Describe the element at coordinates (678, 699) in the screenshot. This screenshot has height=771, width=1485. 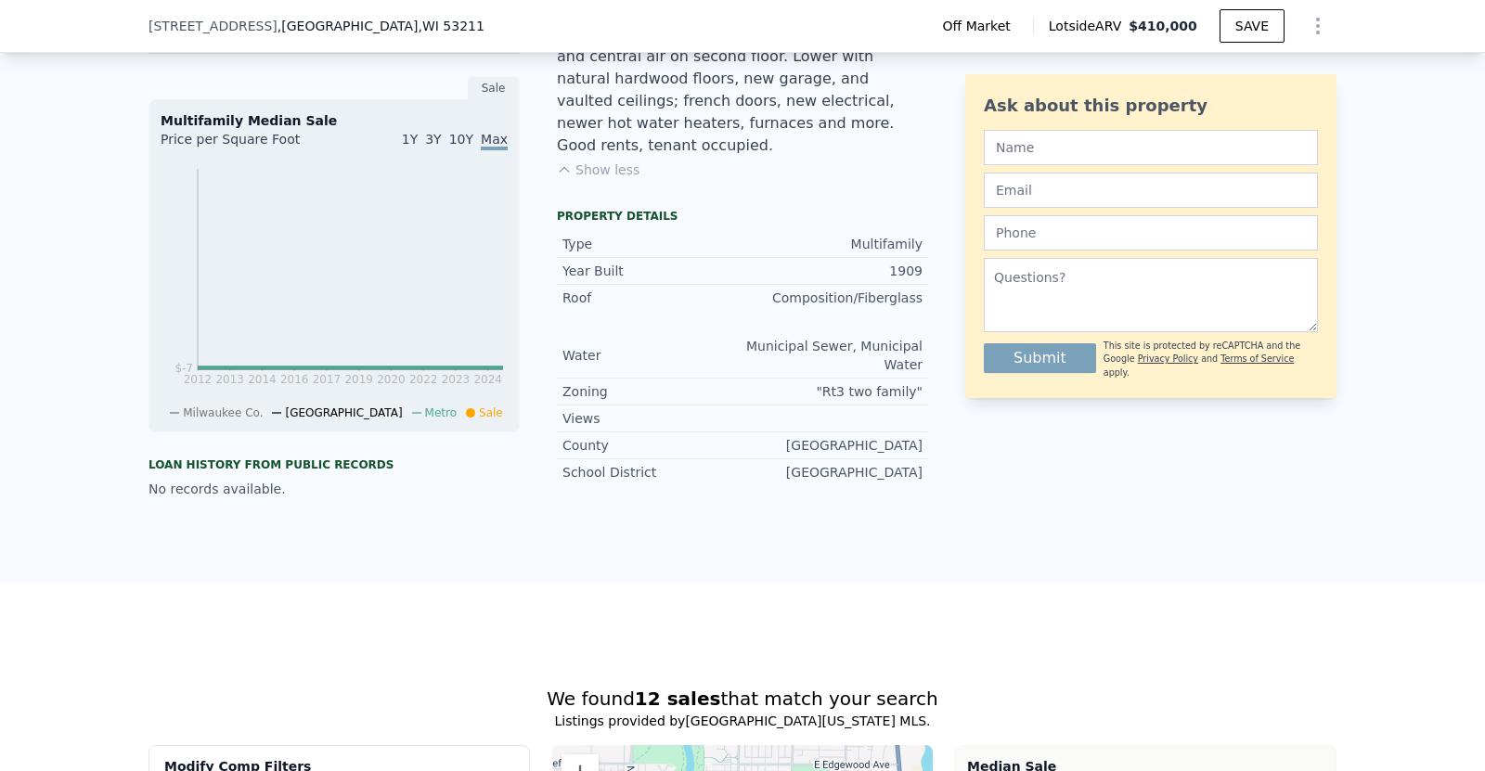
I see `strong: 12 sales` at that location.